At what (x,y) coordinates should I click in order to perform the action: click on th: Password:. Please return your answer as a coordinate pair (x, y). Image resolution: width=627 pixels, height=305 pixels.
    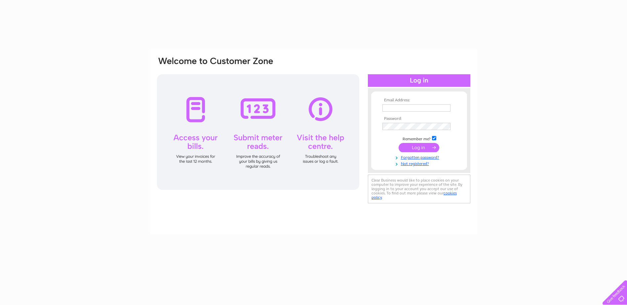
    Looking at the image, I should click on (419, 119).